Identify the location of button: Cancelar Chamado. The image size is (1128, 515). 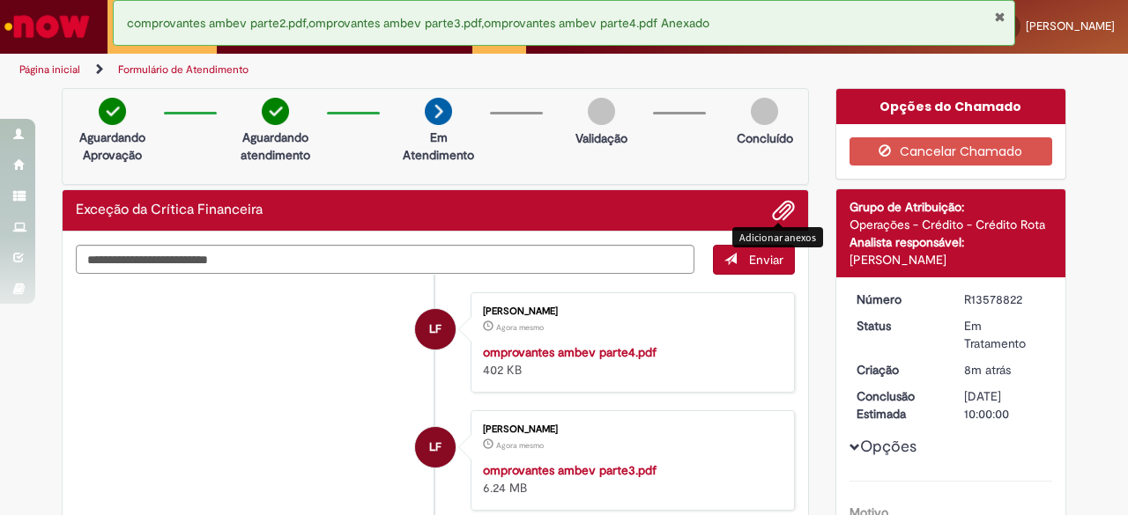
(951, 152).